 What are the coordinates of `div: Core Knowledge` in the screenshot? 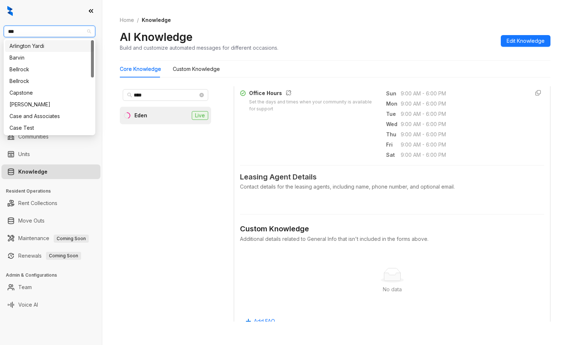 It's located at (140, 69).